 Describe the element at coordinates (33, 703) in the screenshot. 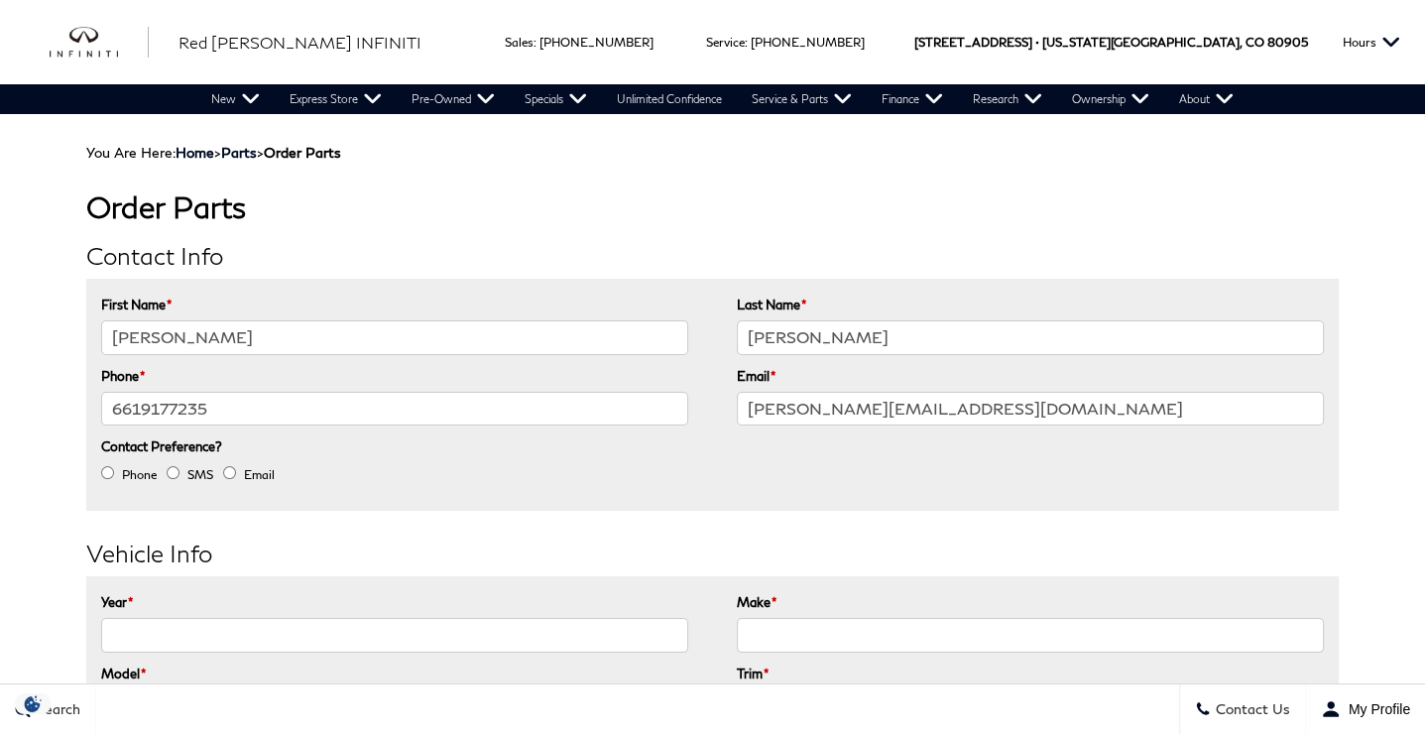

I see `img: Opt-Out Icon` at that location.